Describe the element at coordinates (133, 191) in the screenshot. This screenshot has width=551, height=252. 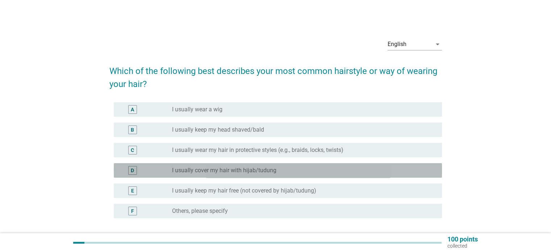
I see `div: E` at that location.